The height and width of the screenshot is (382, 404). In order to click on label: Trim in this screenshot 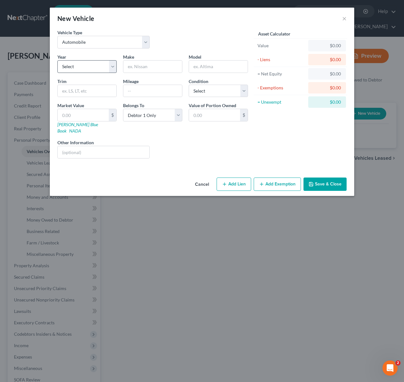, I will do `click(62, 81)`.